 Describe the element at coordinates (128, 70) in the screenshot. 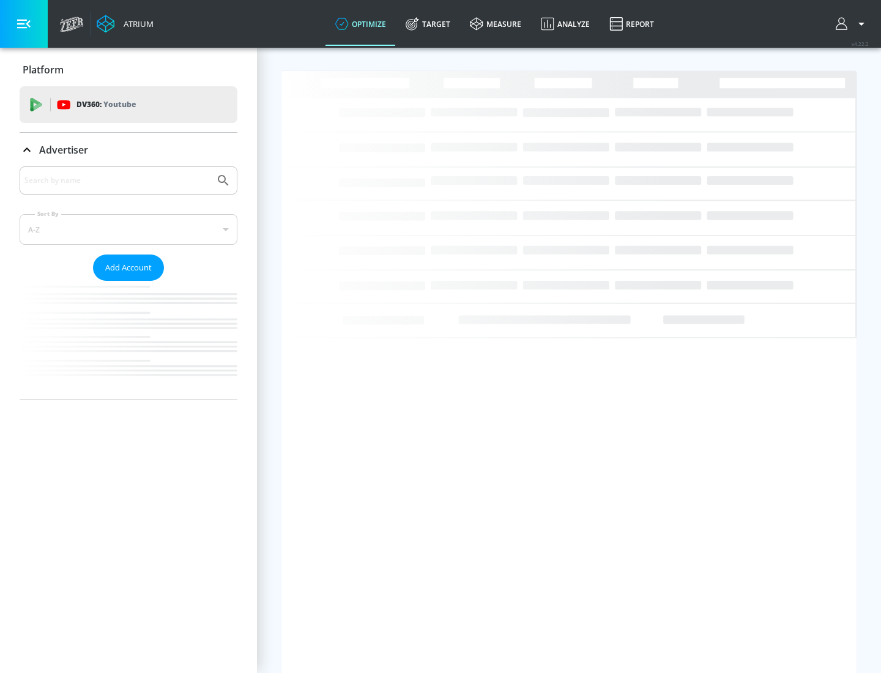

I see `div: Platform` at that location.